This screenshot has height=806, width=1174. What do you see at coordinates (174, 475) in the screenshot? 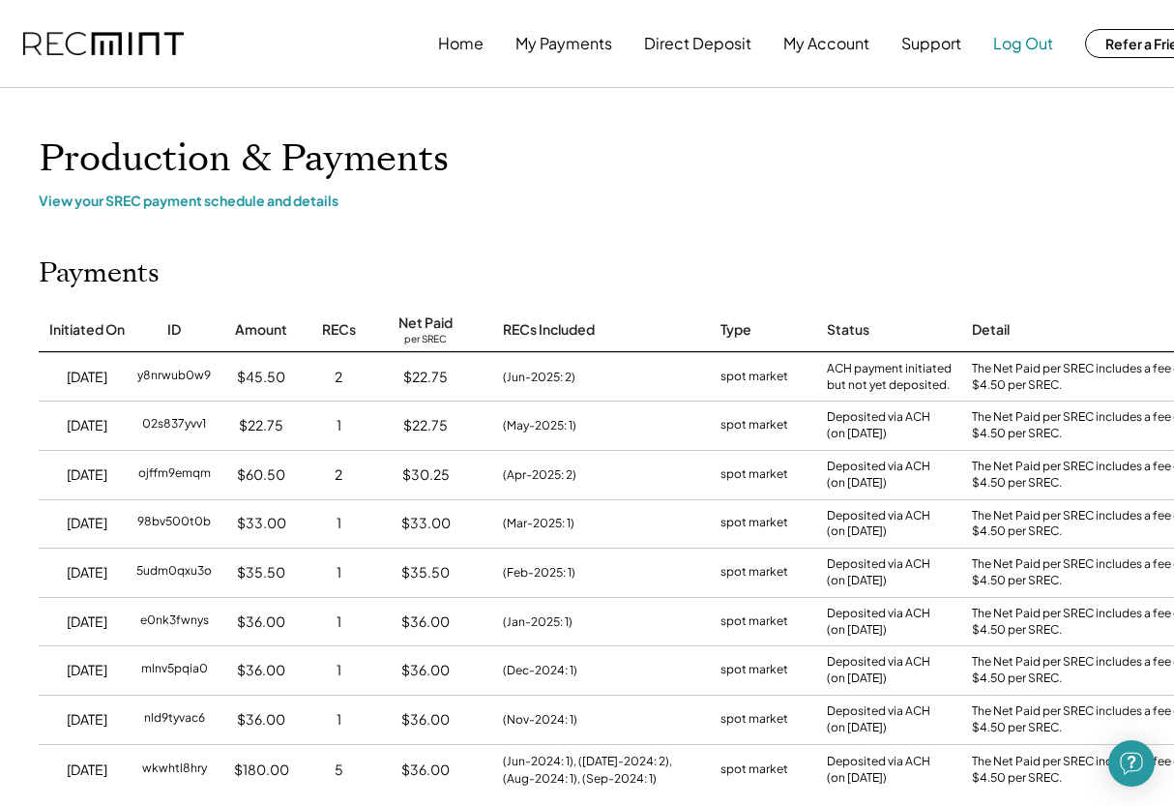
I see `div: ojffm9emqm` at bounding box center [174, 475].